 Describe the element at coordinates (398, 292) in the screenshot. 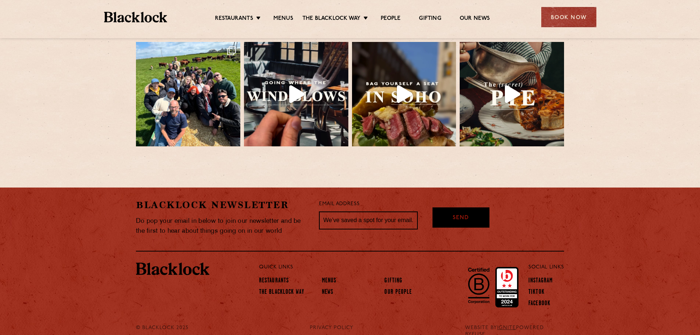

I see `a: Our People` at that location.